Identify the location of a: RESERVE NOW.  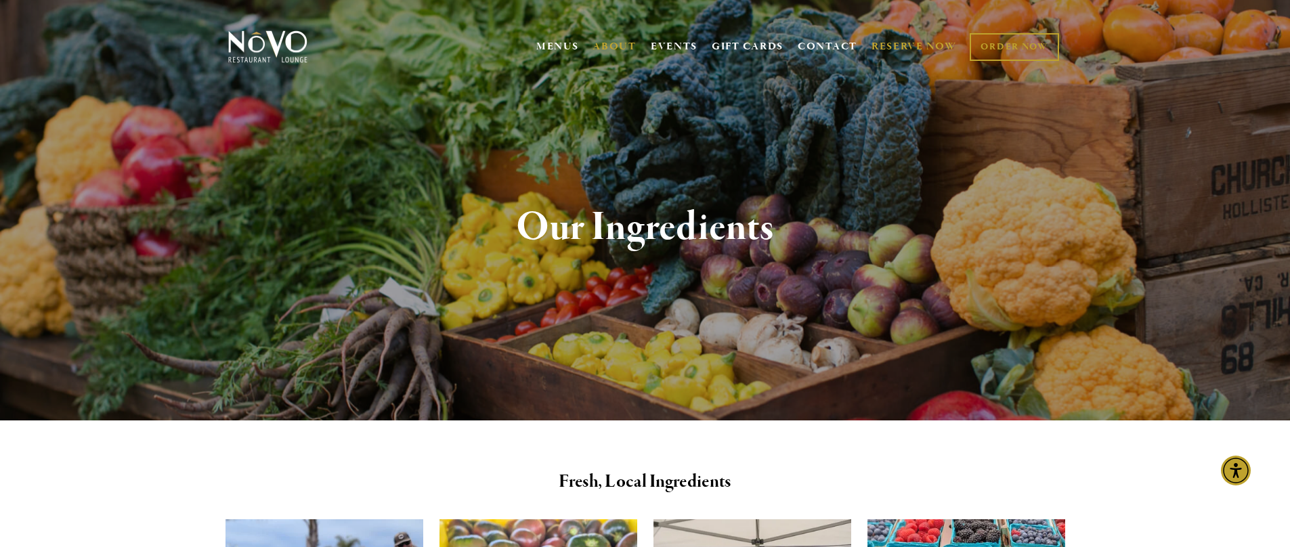
(914, 47).